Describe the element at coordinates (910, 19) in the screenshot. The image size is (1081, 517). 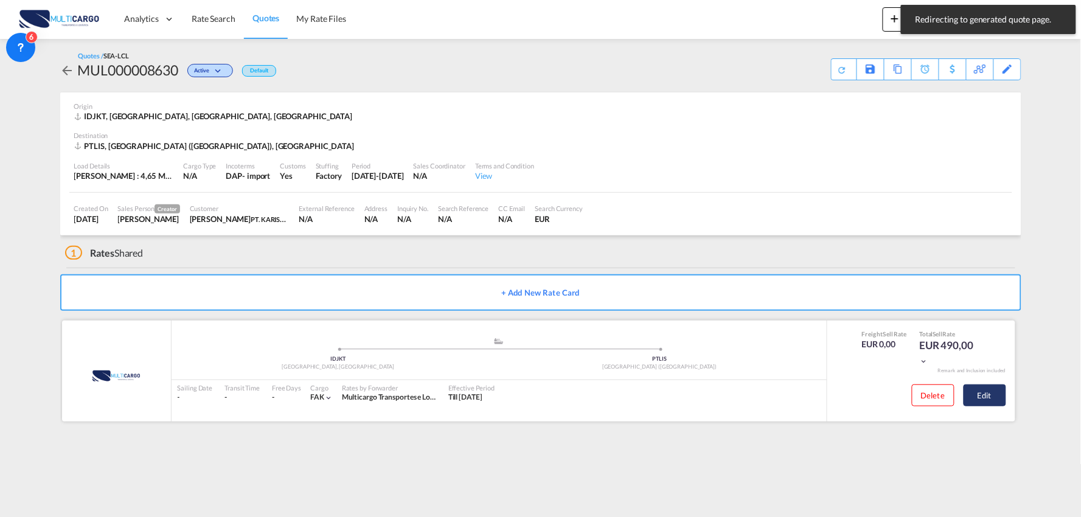
I see `button: icon-plus 400-fgNewicon-chevron-down` at that location.